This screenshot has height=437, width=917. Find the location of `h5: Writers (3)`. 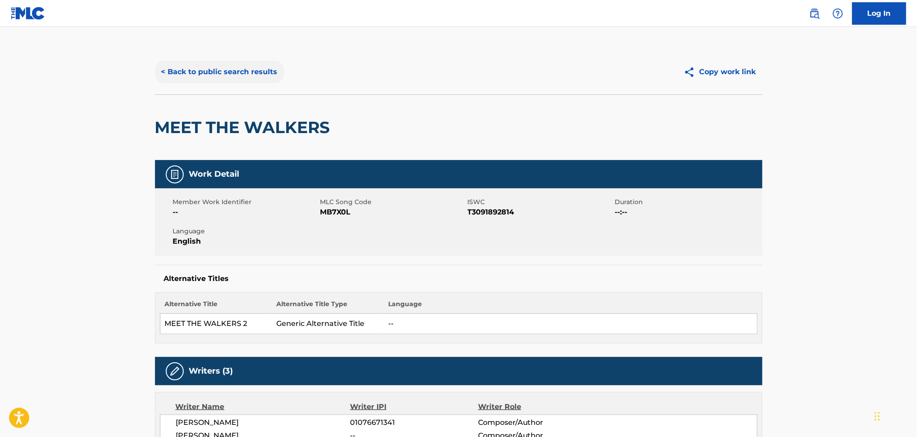

h5: Writers (3) is located at coordinates (211, 371).